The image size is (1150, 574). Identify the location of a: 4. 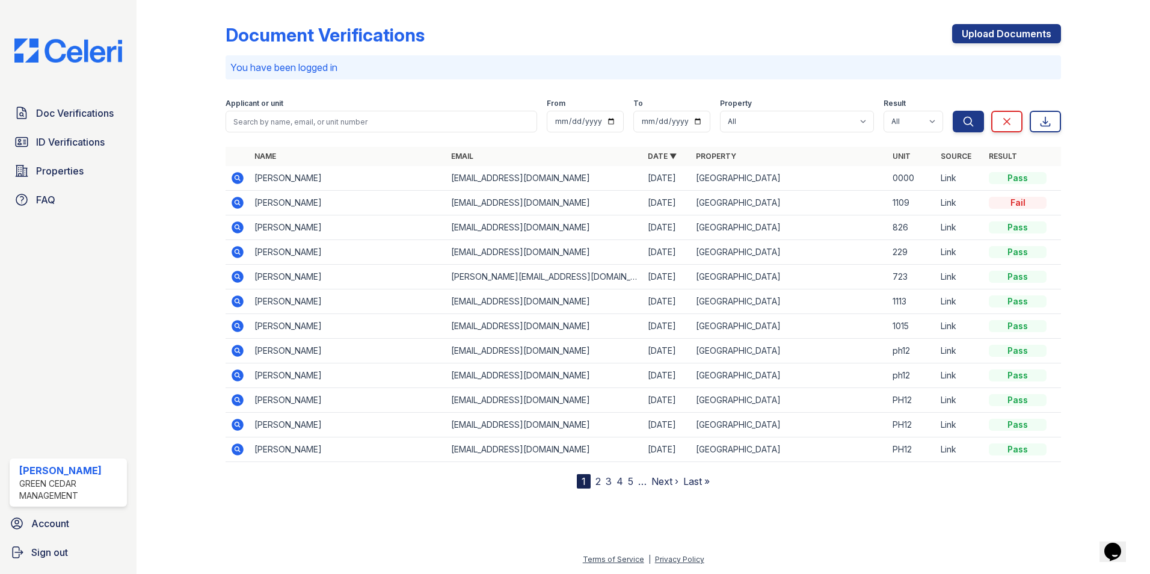
(619, 481).